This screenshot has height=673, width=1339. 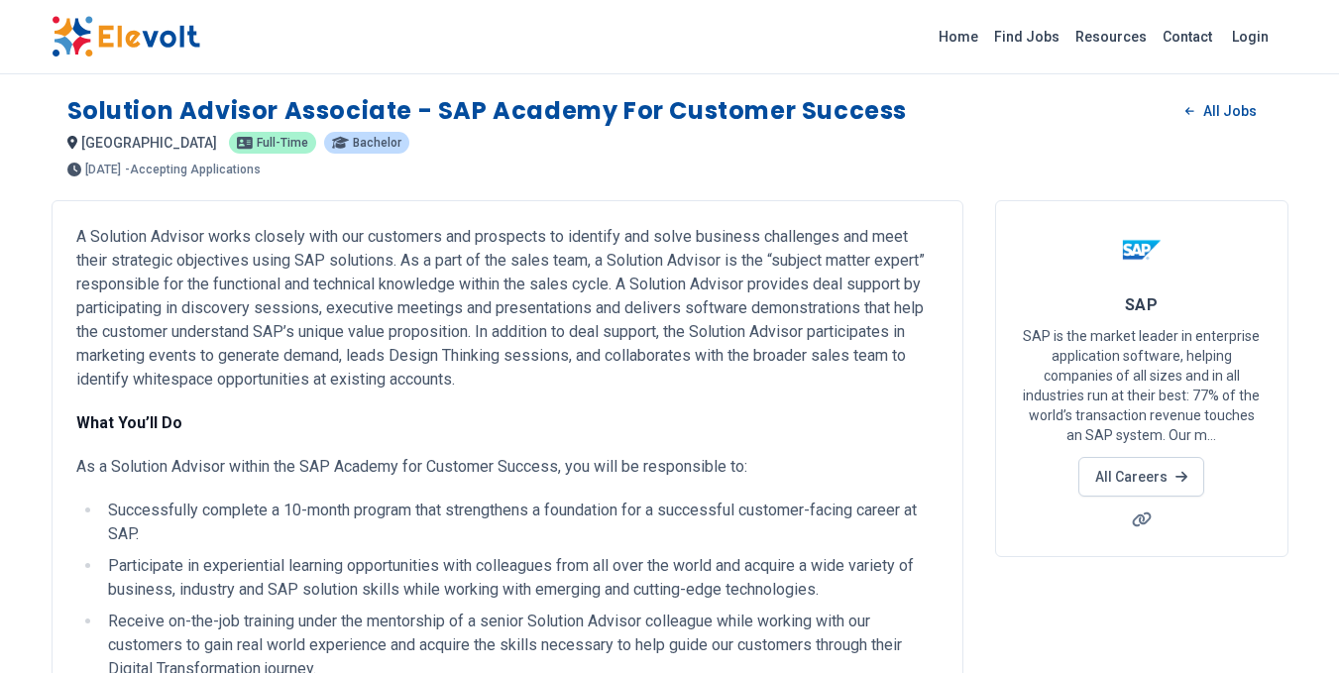 I want to click on p: - Accepting Applications, so click(x=192, y=169).